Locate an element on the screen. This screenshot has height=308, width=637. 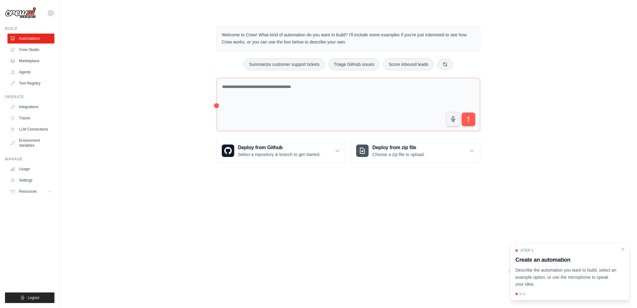
a: Environment Variables is located at coordinates (31, 143).